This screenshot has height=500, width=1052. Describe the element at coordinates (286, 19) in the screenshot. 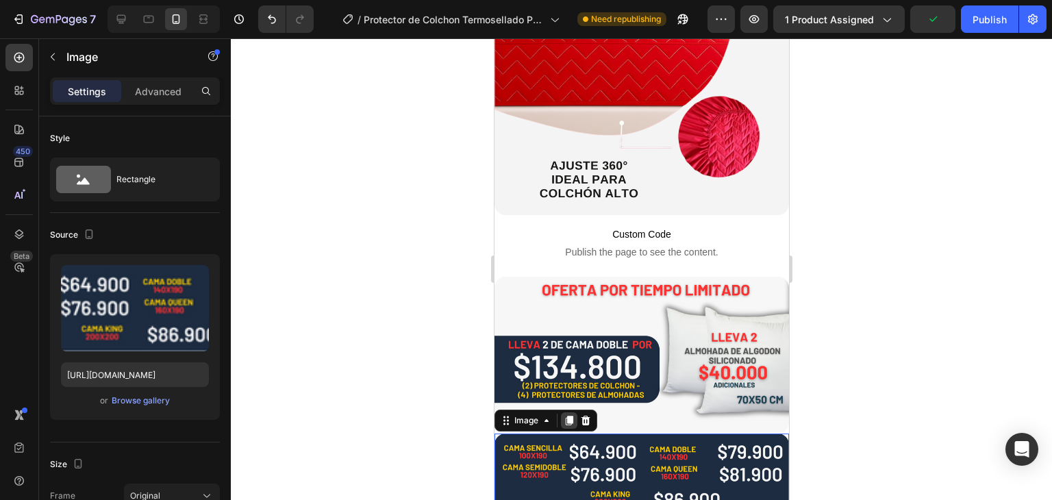

I see `div: Undo/Redo` at that location.